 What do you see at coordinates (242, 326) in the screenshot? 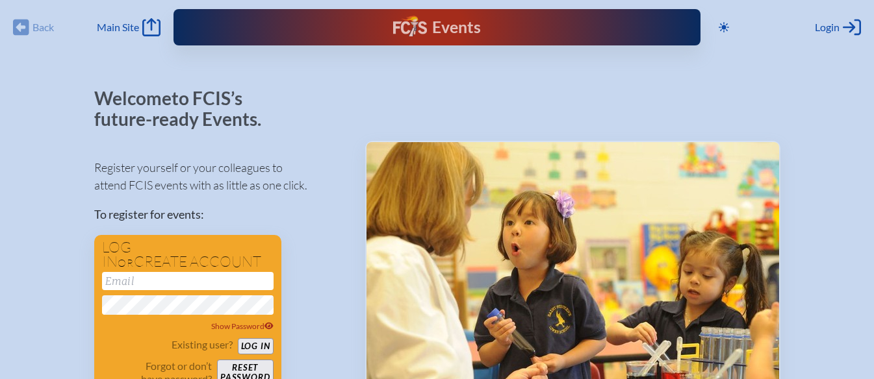
I see `span: Show Password` at bounding box center [242, 326].